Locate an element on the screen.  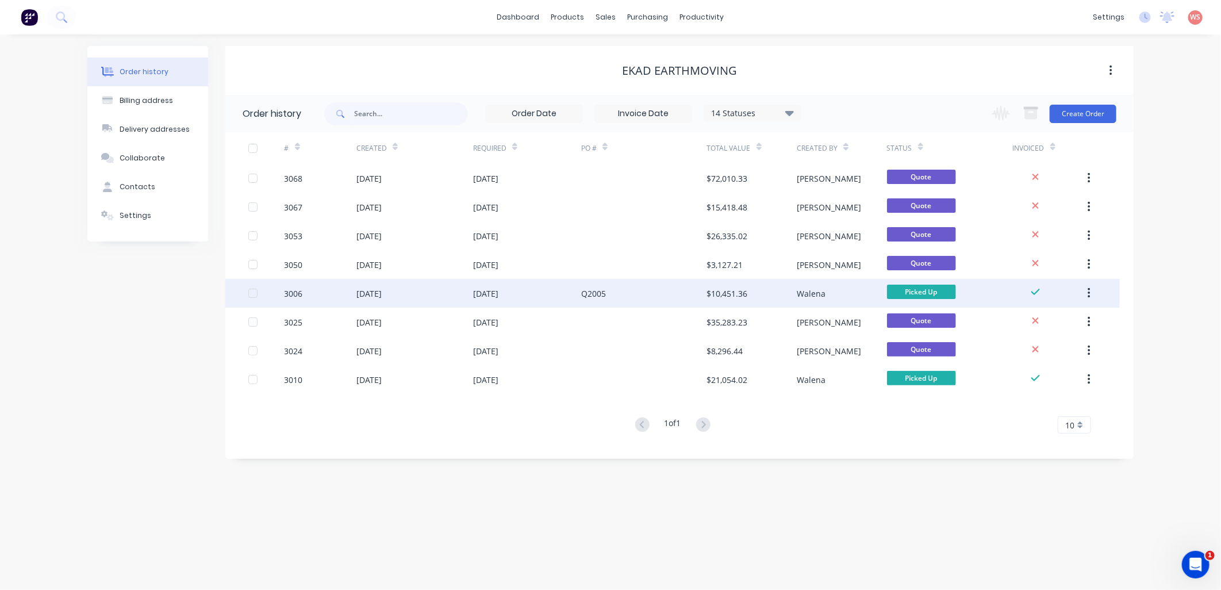
button: Settings is located at coordinates (148, 216).